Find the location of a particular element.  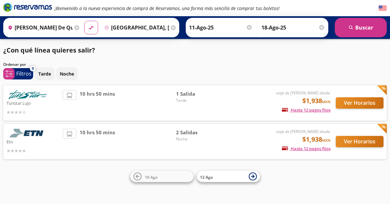

span: 1 Salida is located at coordinates (198, 94).